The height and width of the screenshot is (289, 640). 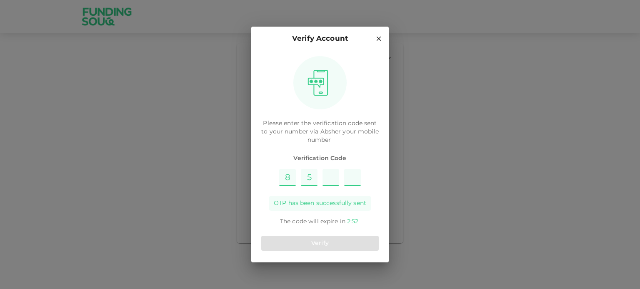 What do you see at coordinates (352, 222) in the screenshot?
I see `span: 2 : 52` at bounding box center [352, 222].